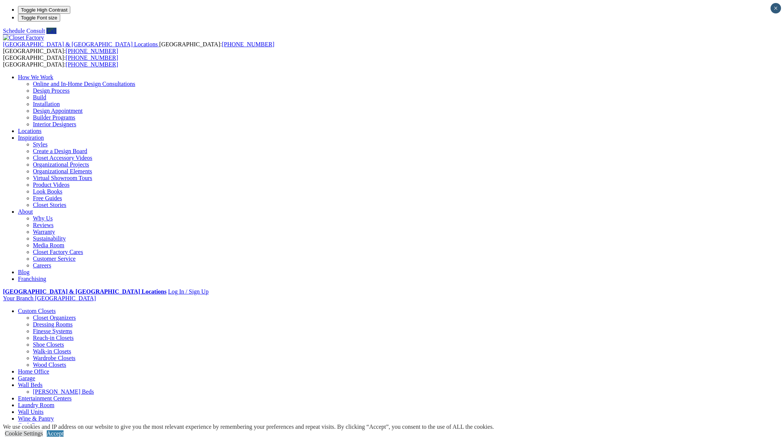  Describe the element at coordinates (44, 10) in the screenshot. I see `span: Toggle High Contrast` at that location.